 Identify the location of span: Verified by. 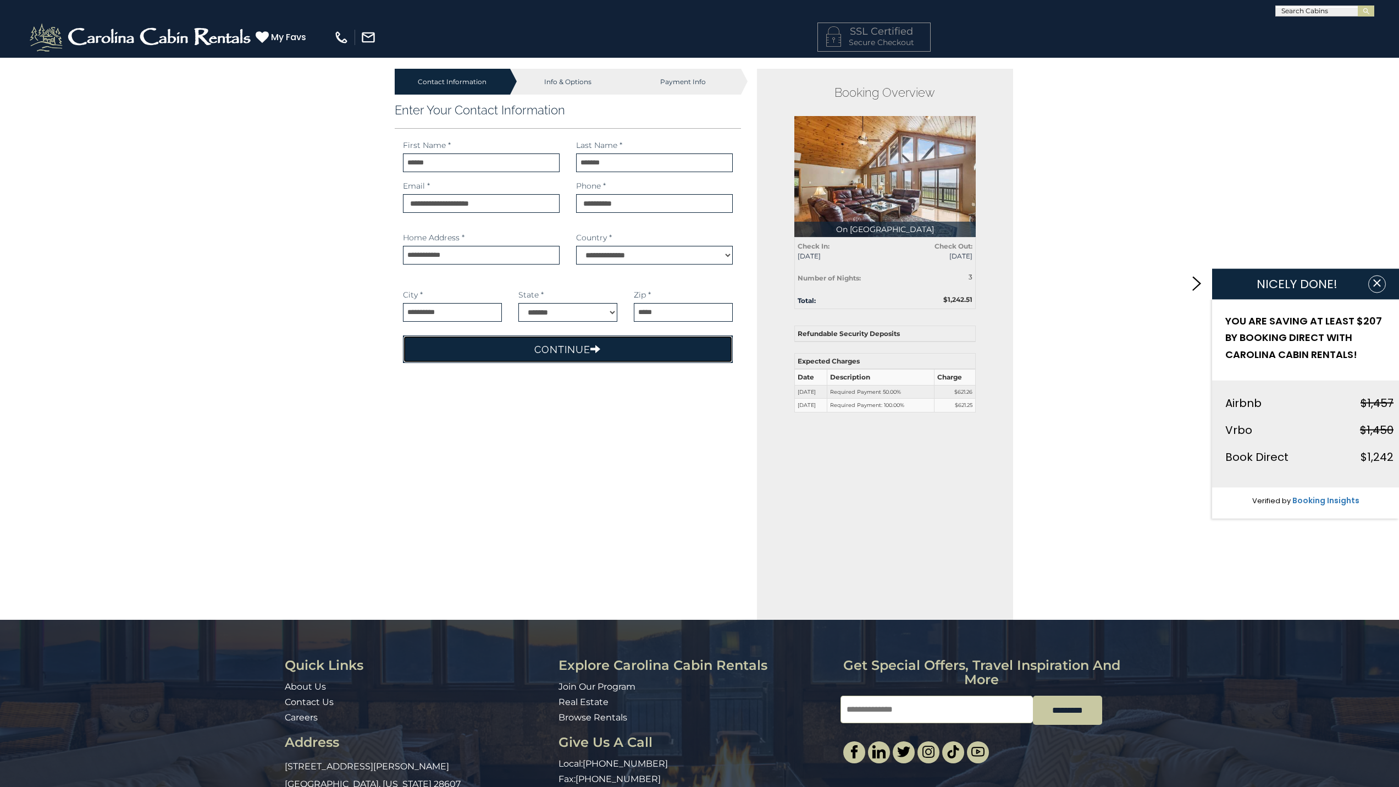
(1271, 500).